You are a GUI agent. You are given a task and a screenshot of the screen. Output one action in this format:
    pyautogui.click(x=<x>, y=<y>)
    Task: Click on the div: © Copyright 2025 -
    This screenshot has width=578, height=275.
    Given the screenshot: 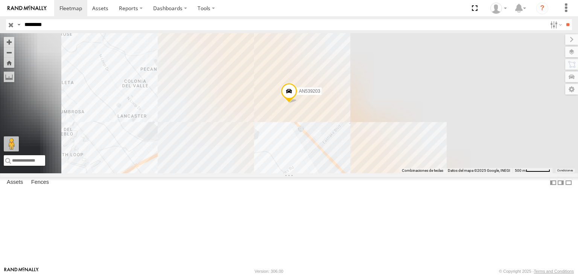 What is the action you would take?
    pyautogui.click(x=536, y=271)
    